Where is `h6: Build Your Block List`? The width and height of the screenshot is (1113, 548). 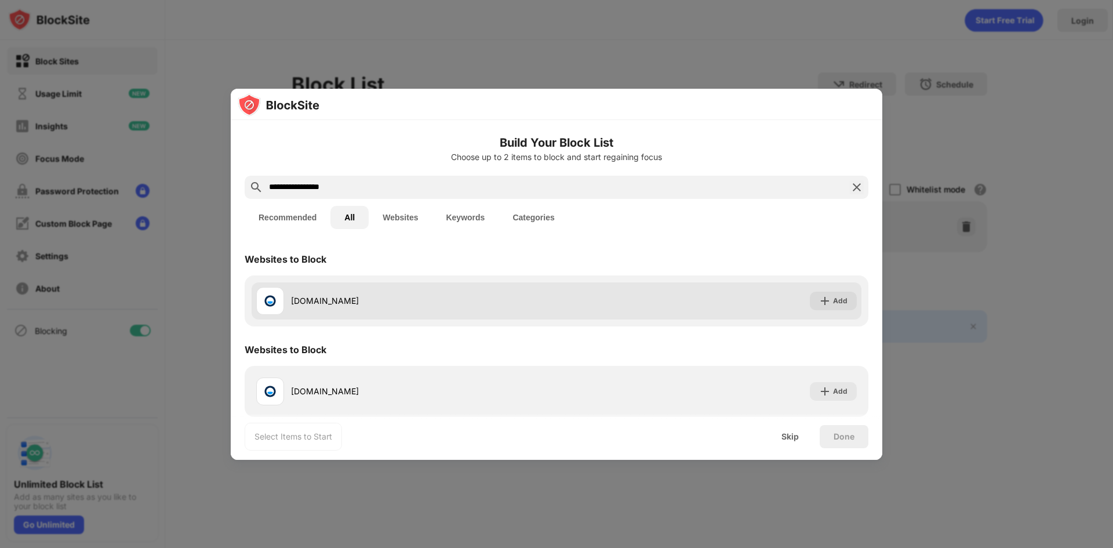
h6: Build Your Block List is located at coordinates (557, 143).